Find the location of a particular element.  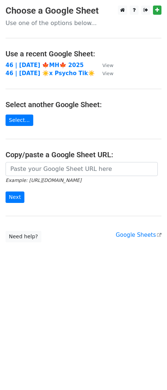

input: Next is located at coordinates (15, 197).